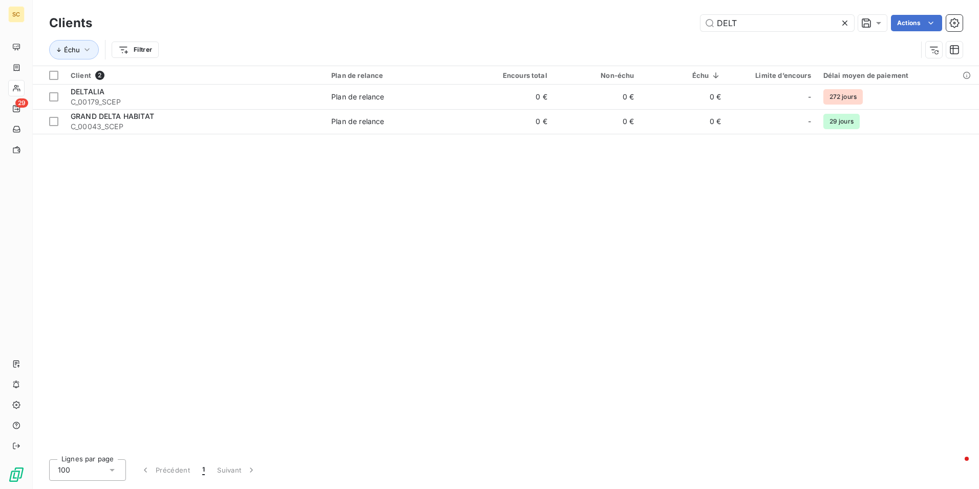 This screenshot has width=979, height=489. I want to click on span: Client, so click(81, 75).